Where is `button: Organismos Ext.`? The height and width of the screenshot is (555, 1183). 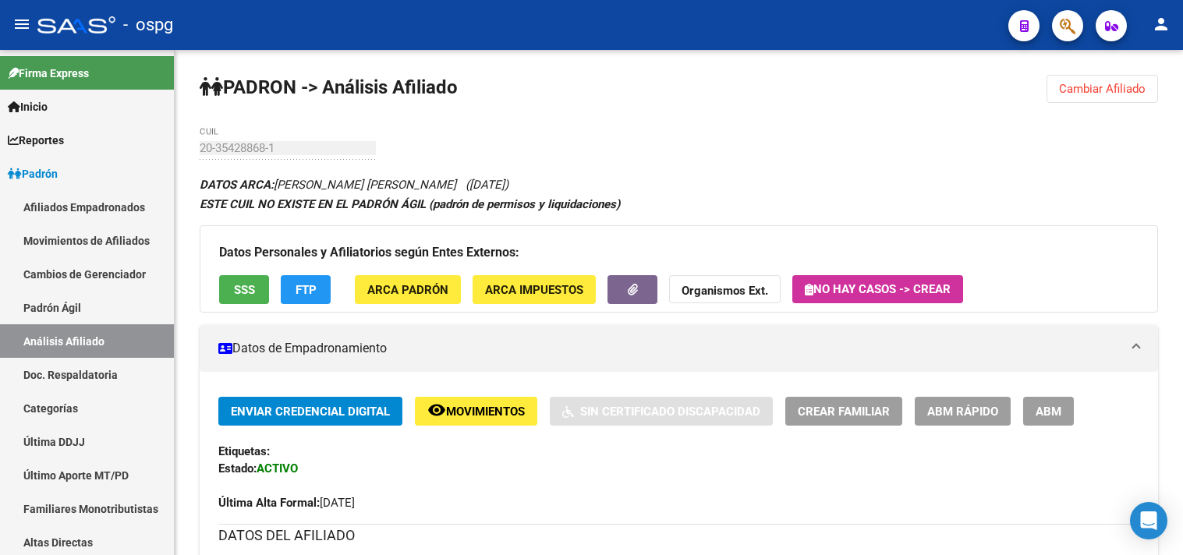
button: Organismos Ext. is located at coordinates (724, 289).